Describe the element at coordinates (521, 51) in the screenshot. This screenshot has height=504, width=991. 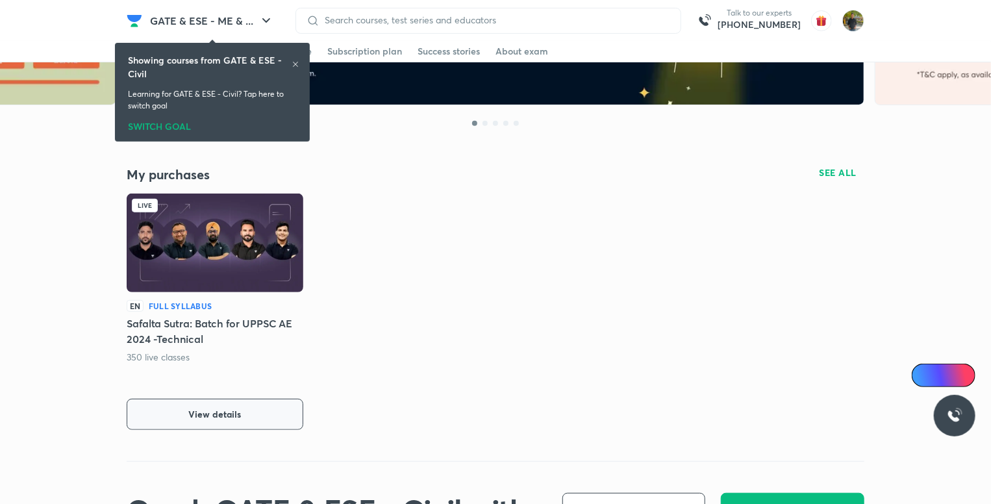
I see `div: About exam` at that location.